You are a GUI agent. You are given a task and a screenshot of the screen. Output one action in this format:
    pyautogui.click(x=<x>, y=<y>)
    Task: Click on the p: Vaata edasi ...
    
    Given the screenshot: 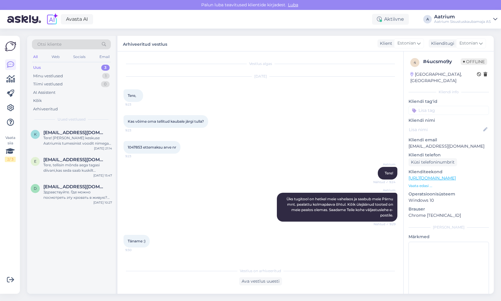 What is the action you would take?
    pyautogui.click(x=448, y=186)
    